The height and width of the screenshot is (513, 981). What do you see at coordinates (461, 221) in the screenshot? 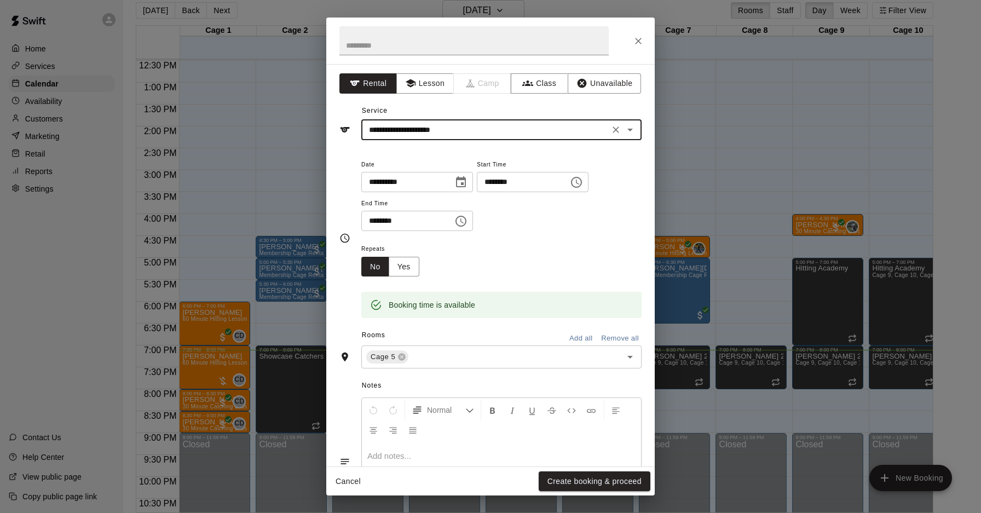
I see `button: Choose time, selected time is 8:00 PM` at bounding box center [461, 221].